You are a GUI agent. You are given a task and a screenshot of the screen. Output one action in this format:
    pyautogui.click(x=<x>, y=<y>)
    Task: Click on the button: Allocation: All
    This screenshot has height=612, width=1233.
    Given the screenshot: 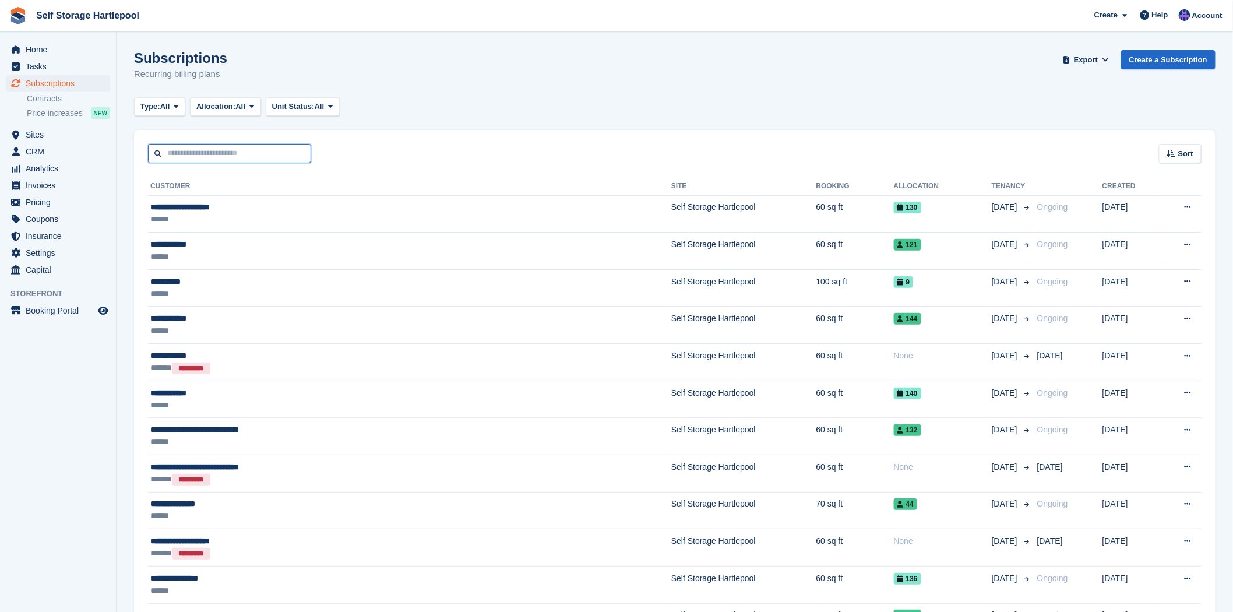 What is the action you would take?
    pyautogui.click(x=225, y=107)
    